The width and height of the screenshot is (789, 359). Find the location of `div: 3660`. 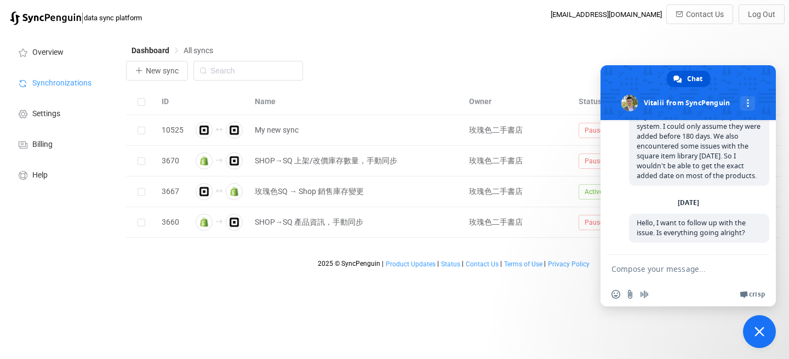

div: 3660 is located at coordinates (173, 222).